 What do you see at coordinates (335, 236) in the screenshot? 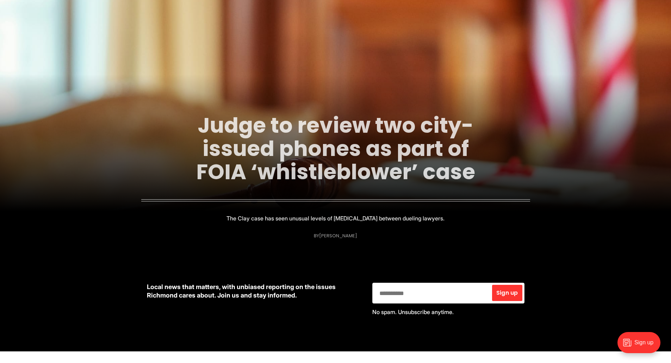
I see `div: By` at bounding box center [335, 236].